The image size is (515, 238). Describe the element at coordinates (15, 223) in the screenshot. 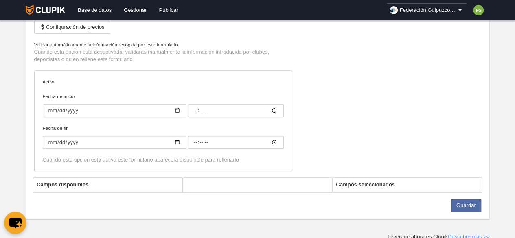

I see `button: chat-button` at that location.